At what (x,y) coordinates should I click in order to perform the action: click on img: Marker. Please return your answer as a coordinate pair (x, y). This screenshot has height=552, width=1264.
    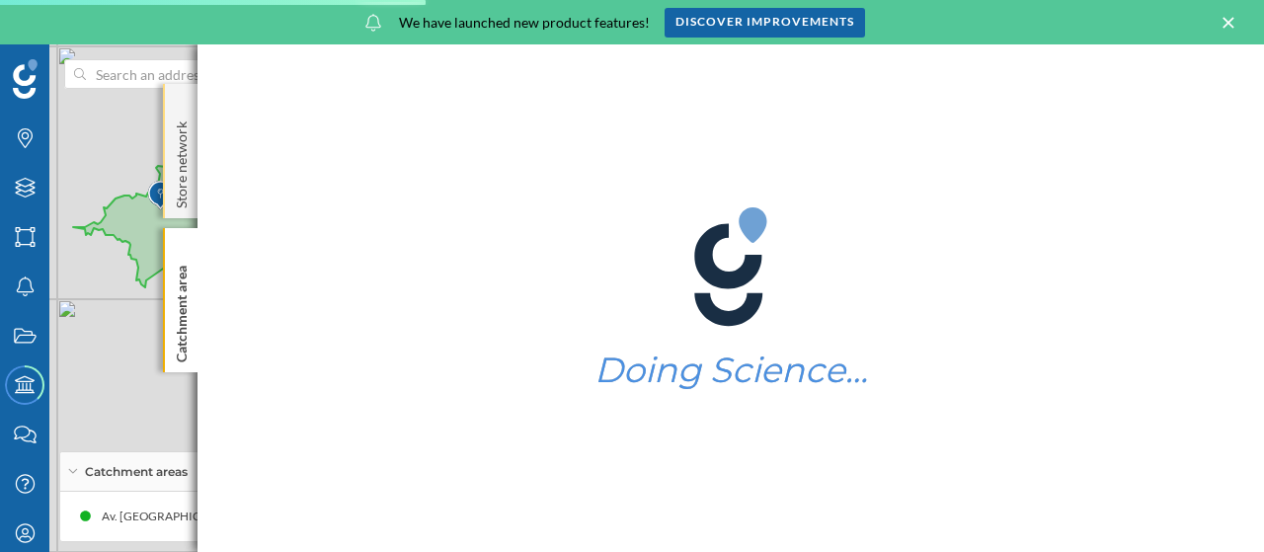
    Looking at the image, I should click on (160, 195).